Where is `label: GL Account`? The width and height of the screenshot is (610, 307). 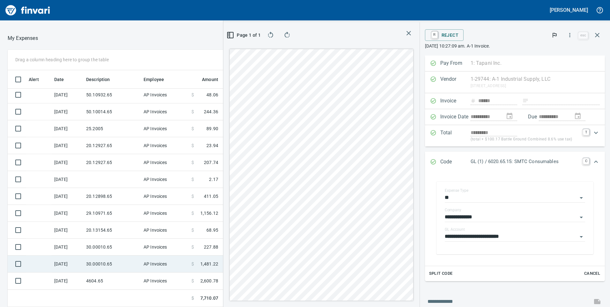 label: GL Account is located at coordinates (454, 229).